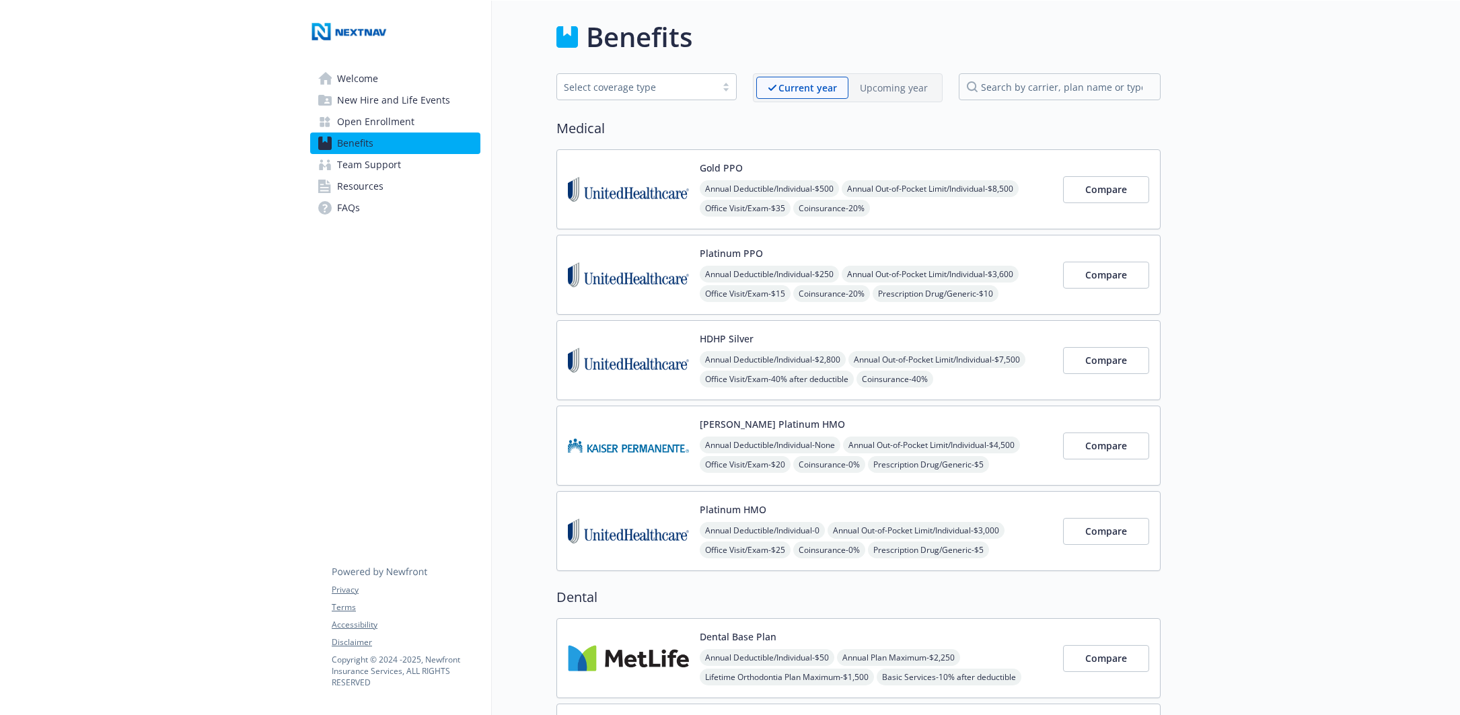 The width and height of the screenshot is (1460, 715). I want to click on h2: Medical, so click(858, 128).